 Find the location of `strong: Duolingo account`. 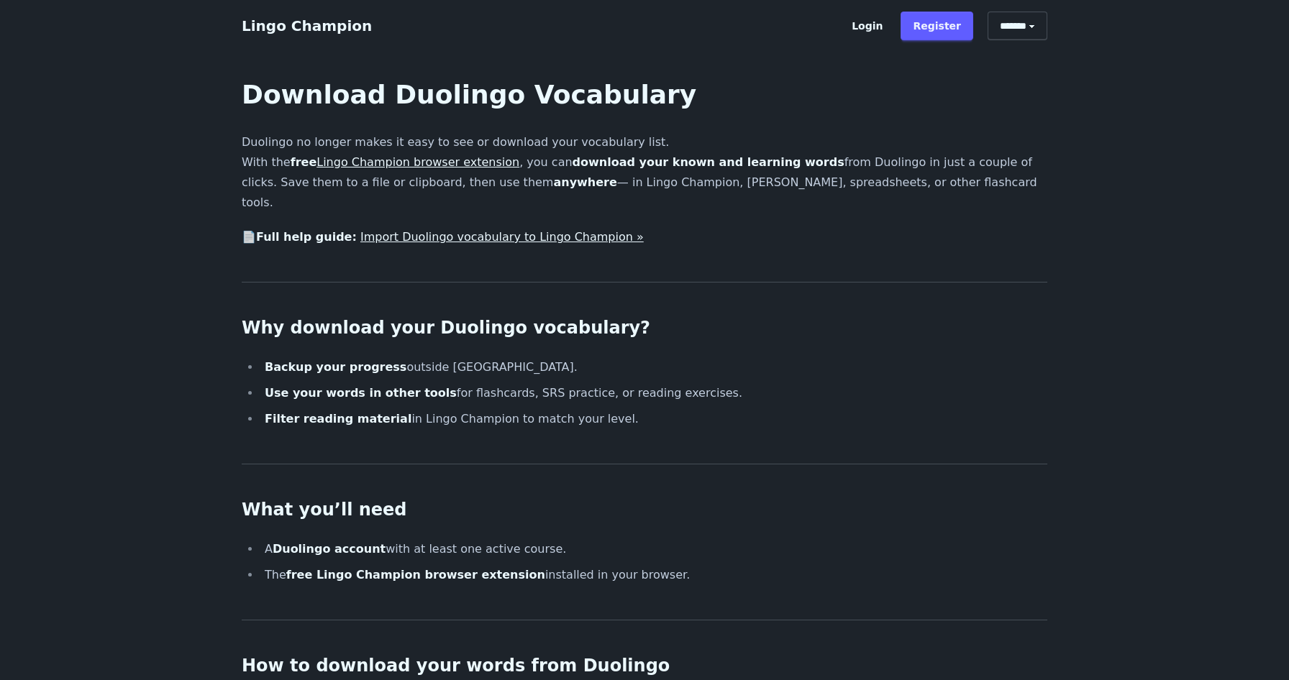

strong: Duolingo account is located at coordinates (329, 549).